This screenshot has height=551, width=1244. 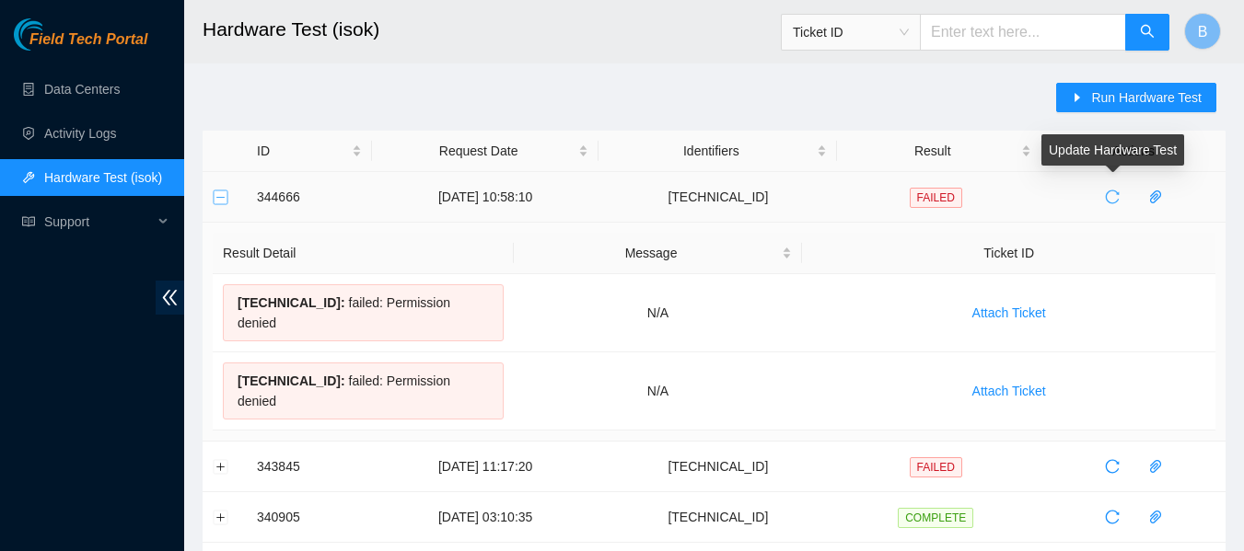 What do you see at coordinates (309, 467) in the screenshot?
I see `td: 343845` at bounding box center [309, 467].